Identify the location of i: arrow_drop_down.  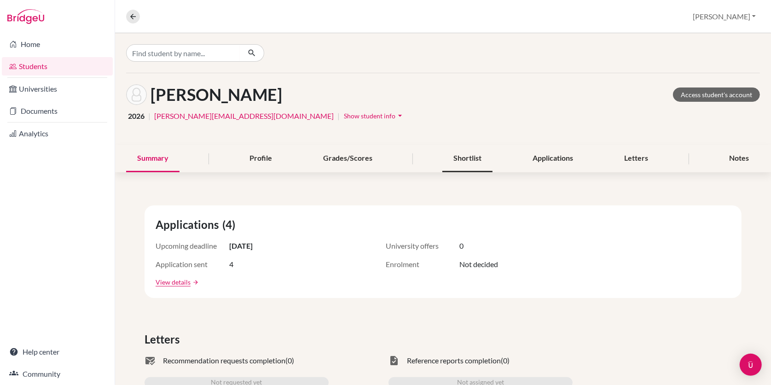
(400, 116).